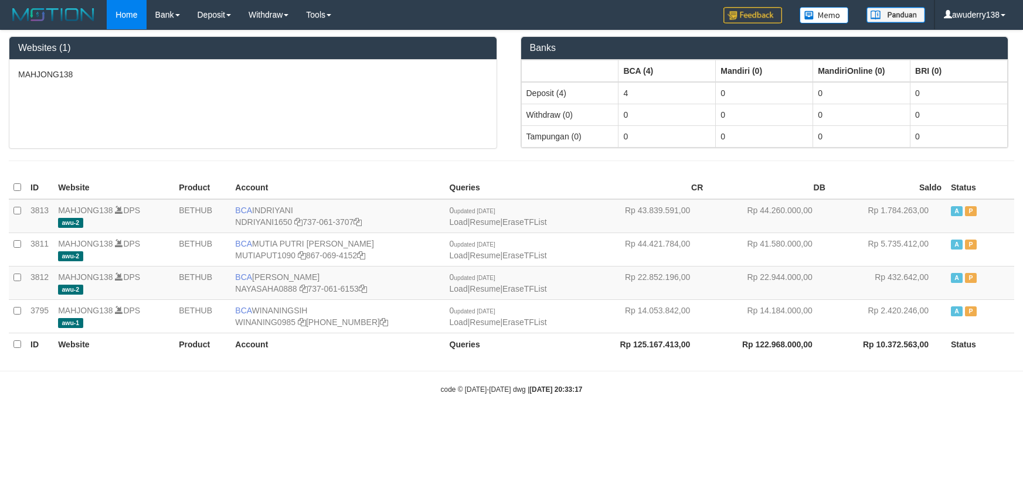  I want to click on td: 3812, so click(39, 283).